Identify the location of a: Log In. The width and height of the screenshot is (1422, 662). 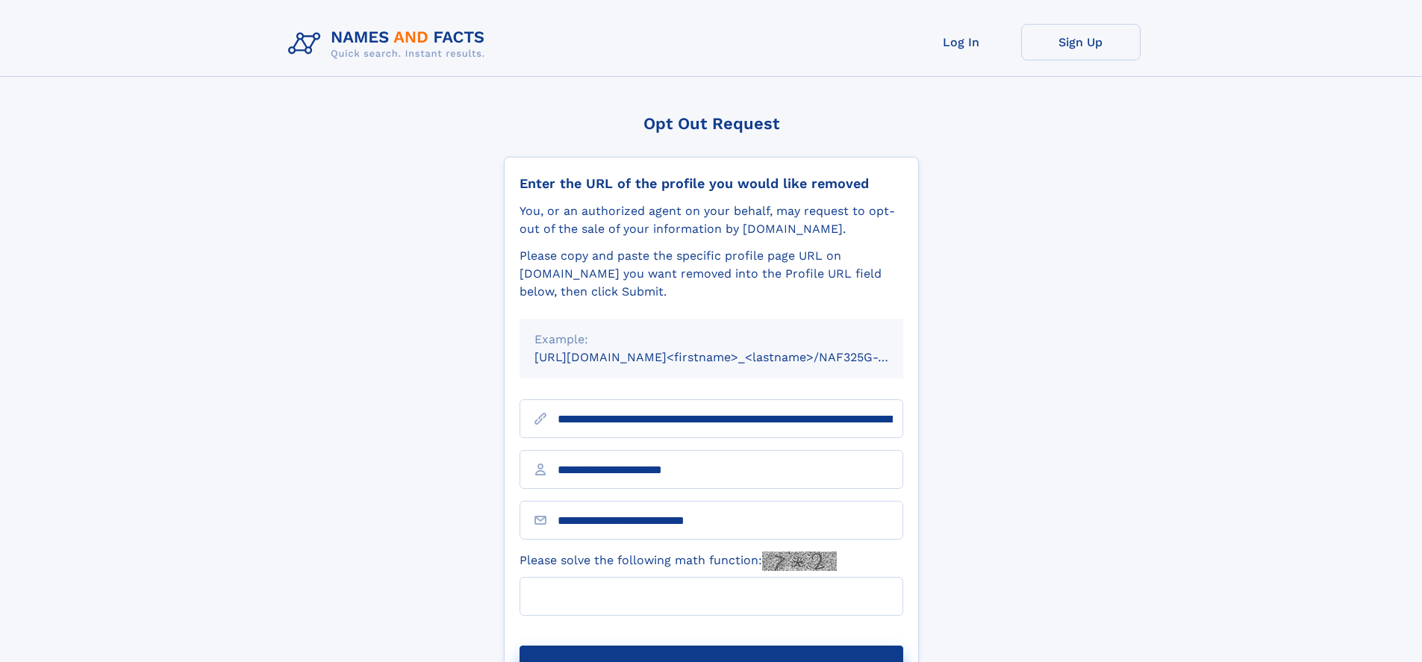
(961, 42).